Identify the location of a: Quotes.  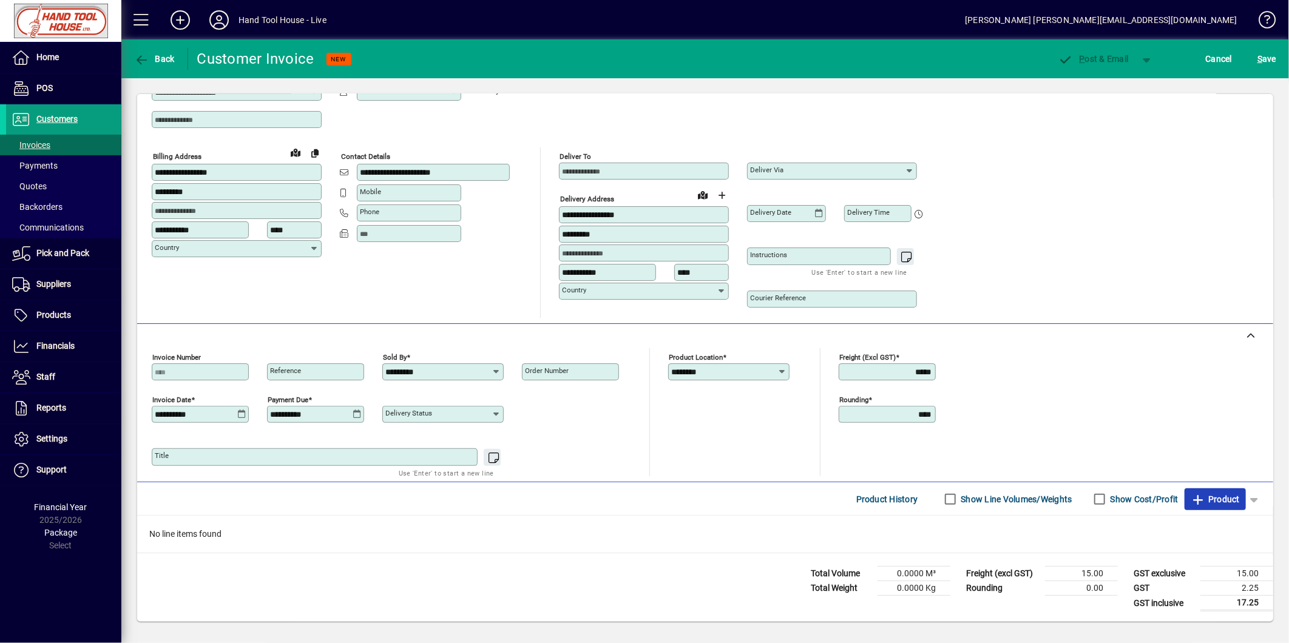
(64, 186).